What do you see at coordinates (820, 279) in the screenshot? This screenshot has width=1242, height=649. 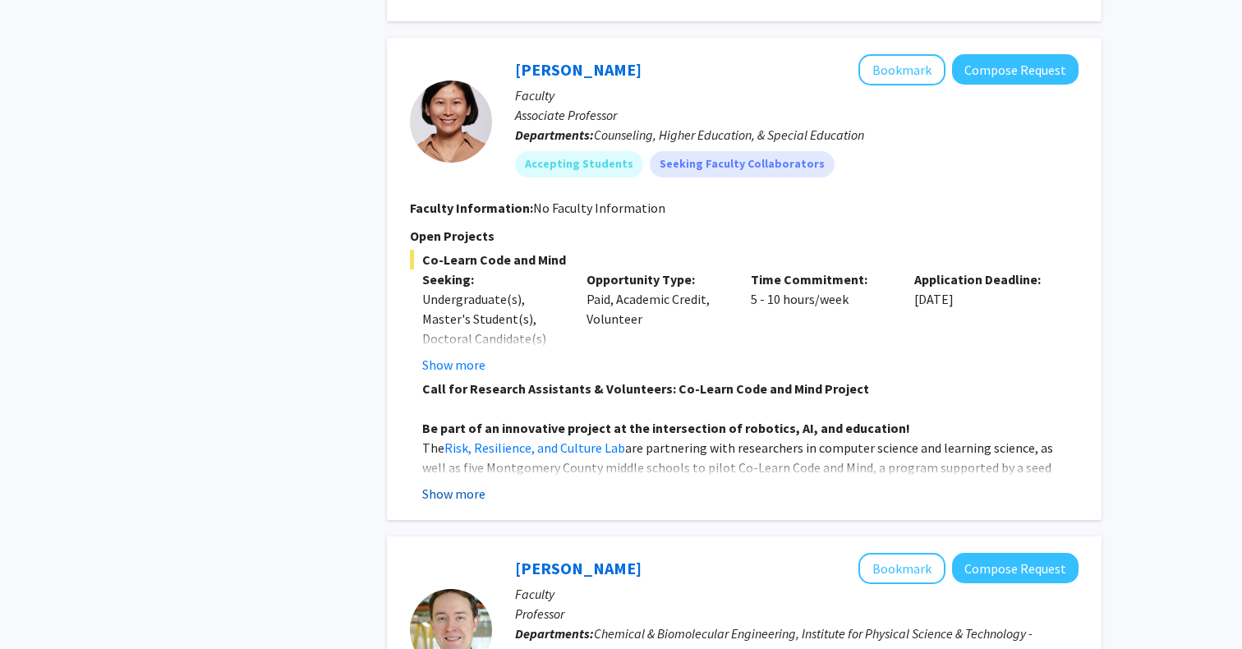 I see `p: Time Commitment:` at bounding box center [820, 279].